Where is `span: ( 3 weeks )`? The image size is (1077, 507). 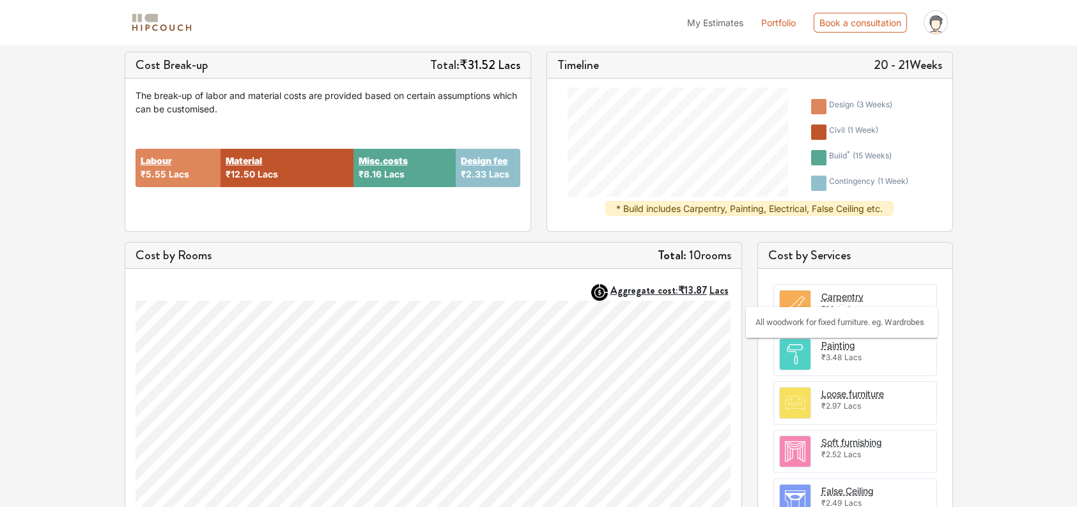
span: ( 3 weeks ) is located at coordinates (874, 104).